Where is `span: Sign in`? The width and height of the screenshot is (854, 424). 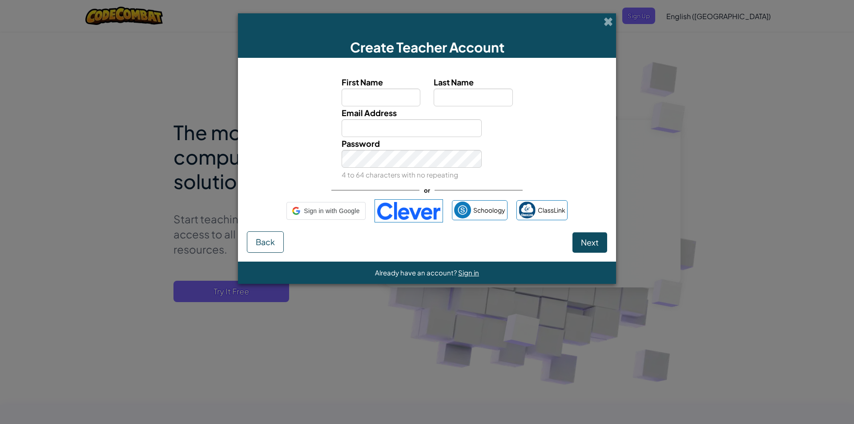 span: Sign in is located at coordinates (468, 272).